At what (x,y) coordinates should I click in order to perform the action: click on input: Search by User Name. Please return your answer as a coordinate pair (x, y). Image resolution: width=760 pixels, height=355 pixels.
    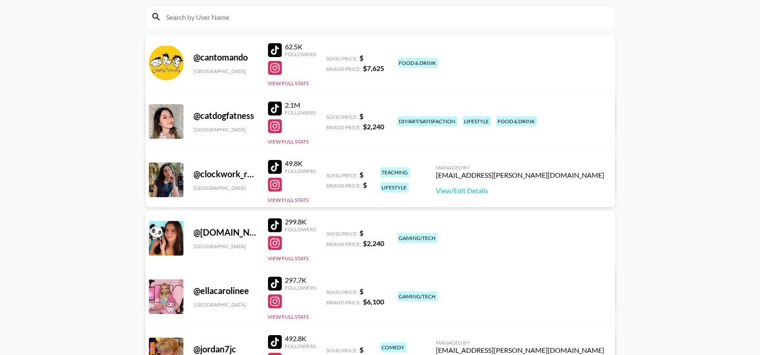
    Looking at the image, I should click on (386, 17).